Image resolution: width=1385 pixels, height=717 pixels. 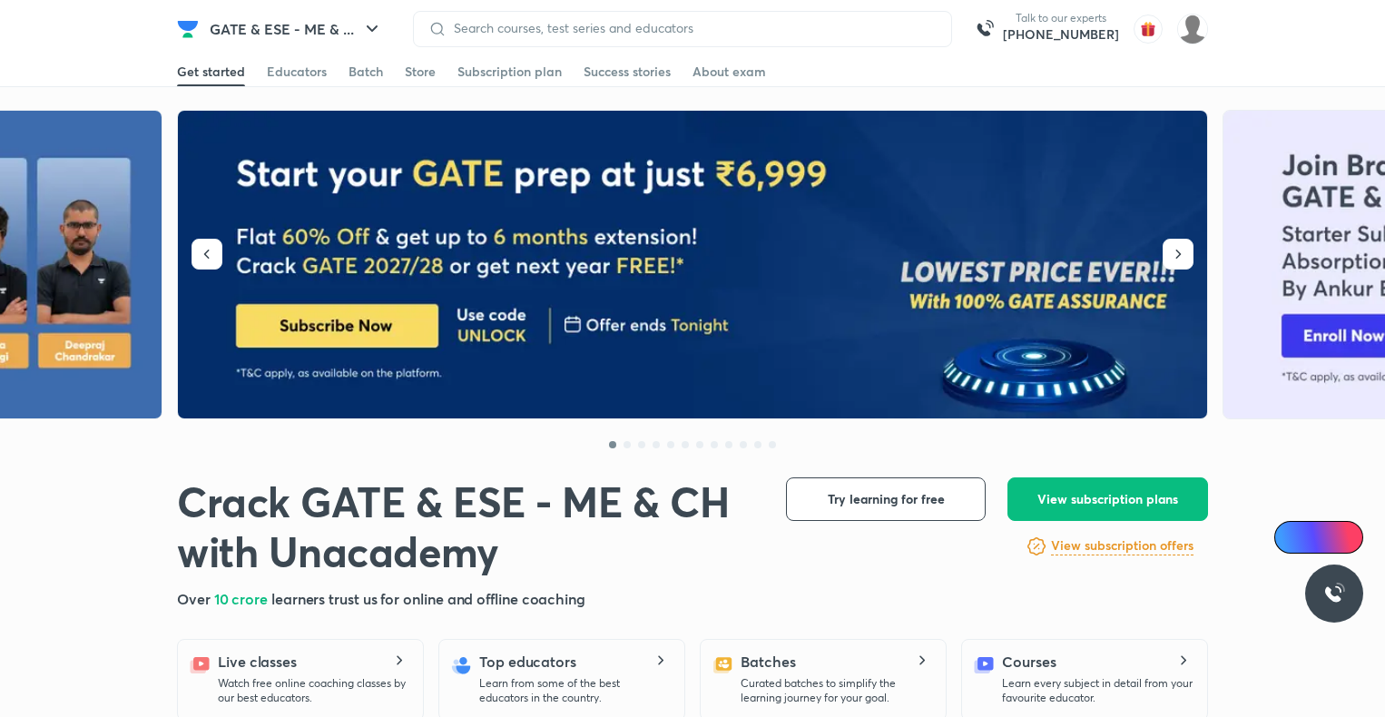 I want to click on a: Store, so click(x=420, y=72).